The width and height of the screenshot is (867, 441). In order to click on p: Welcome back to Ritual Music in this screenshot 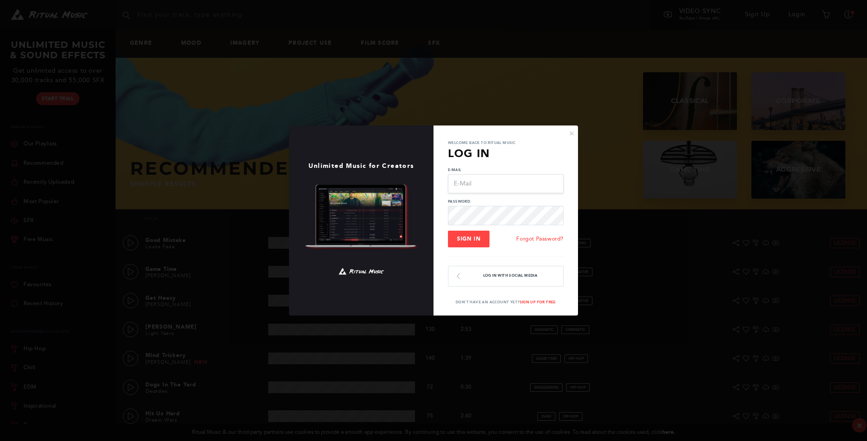, I will do `click(506, 143)`.